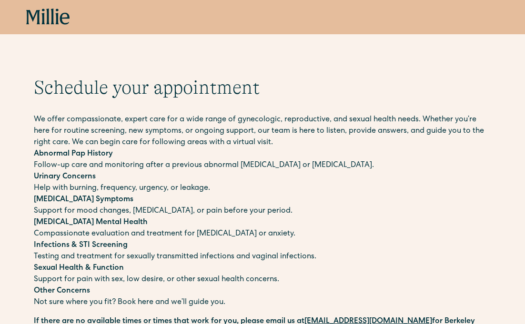 The width and height of the screenshot is (525, 324). Describe the element at coordinates (80, 246) in the screenshot. I see `strong: Infections & STI Screening` at that location.